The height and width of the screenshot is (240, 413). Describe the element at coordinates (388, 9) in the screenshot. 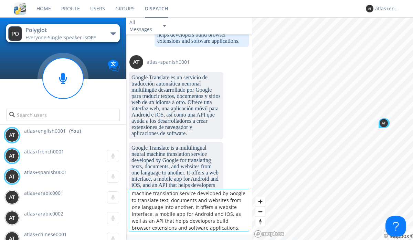

I see `div: atlas+english0001` at that location.